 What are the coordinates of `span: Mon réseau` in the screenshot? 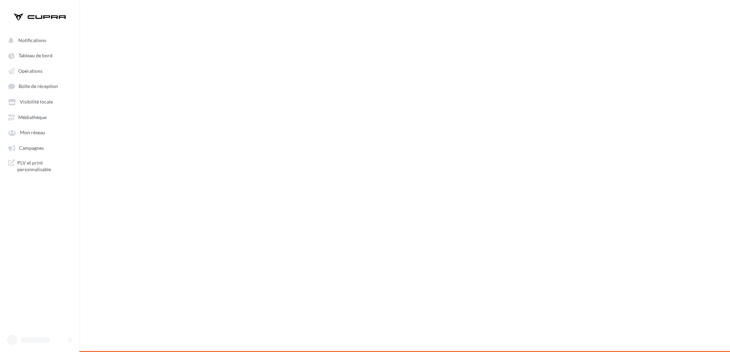 It's located at (32, 133).